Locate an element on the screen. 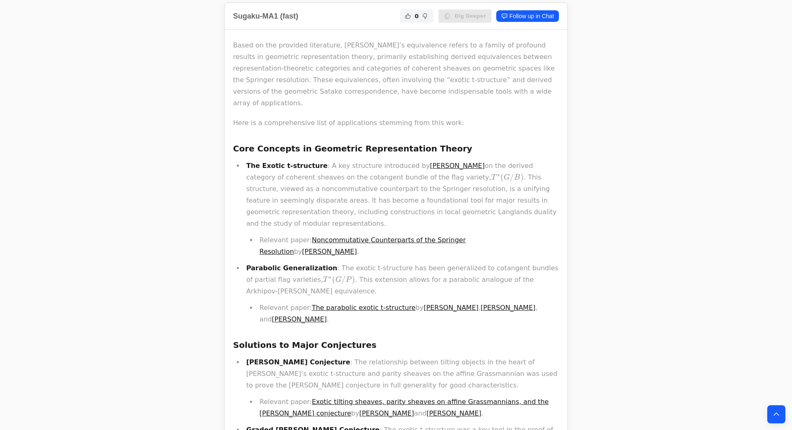 Image resolution: width=792 pixels, height=430 pixels. a: Noncommutative Counterparts of the Springer Resolution is located at coordinates (362, 245).